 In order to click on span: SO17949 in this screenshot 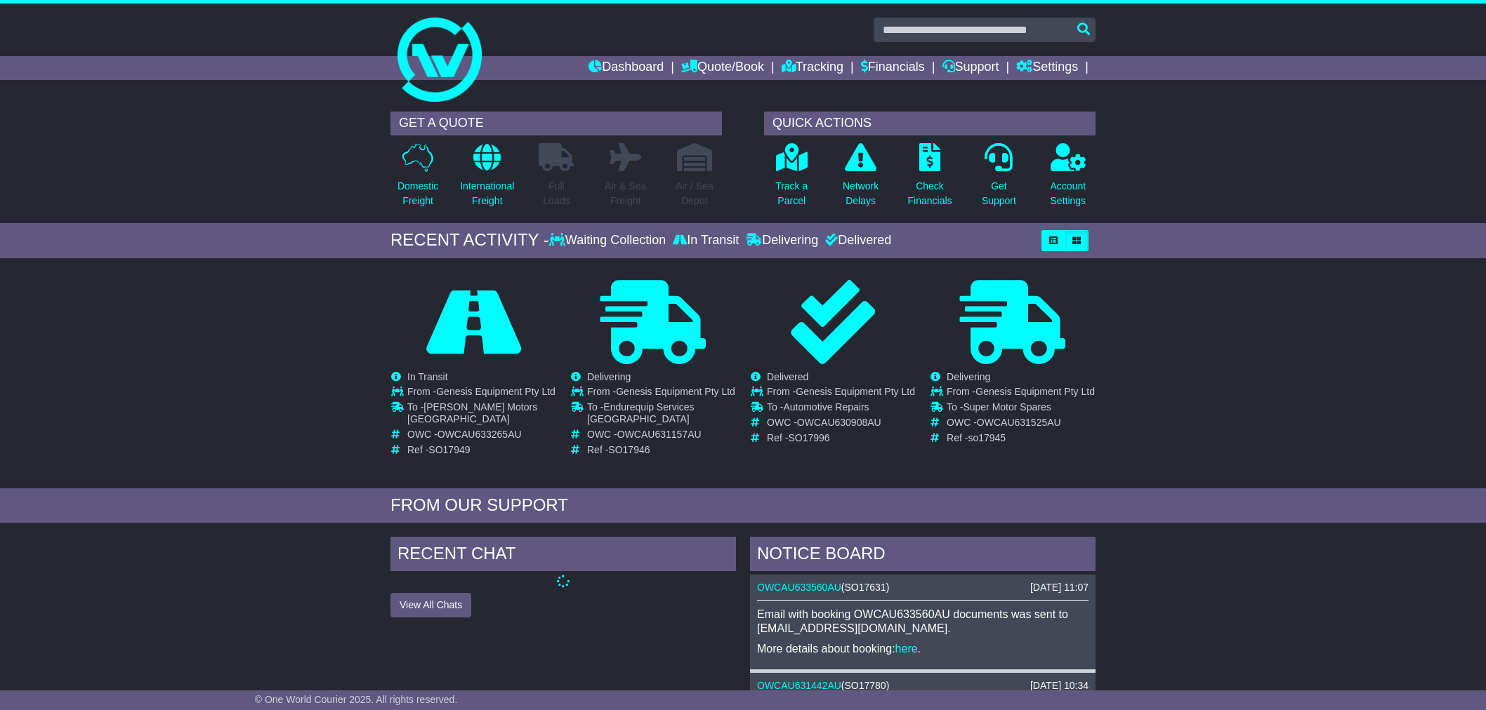, I will do `click(449, 450)`.